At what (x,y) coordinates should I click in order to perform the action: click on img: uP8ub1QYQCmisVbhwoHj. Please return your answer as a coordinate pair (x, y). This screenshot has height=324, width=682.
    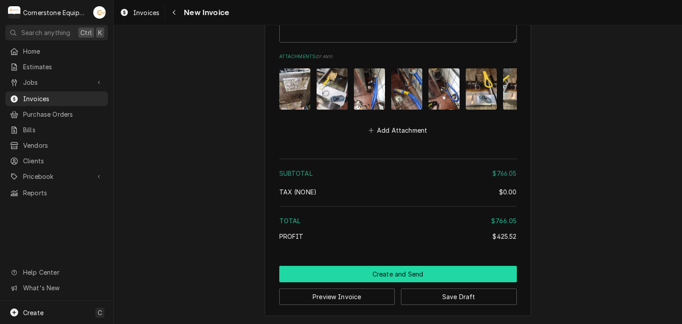
    Looking at the image, I should click on (370, 89).